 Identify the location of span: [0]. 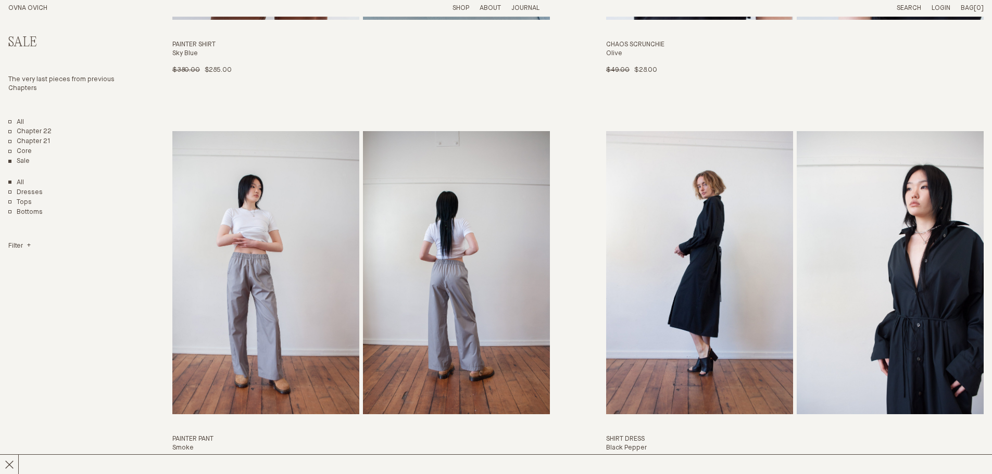
(978, 8).